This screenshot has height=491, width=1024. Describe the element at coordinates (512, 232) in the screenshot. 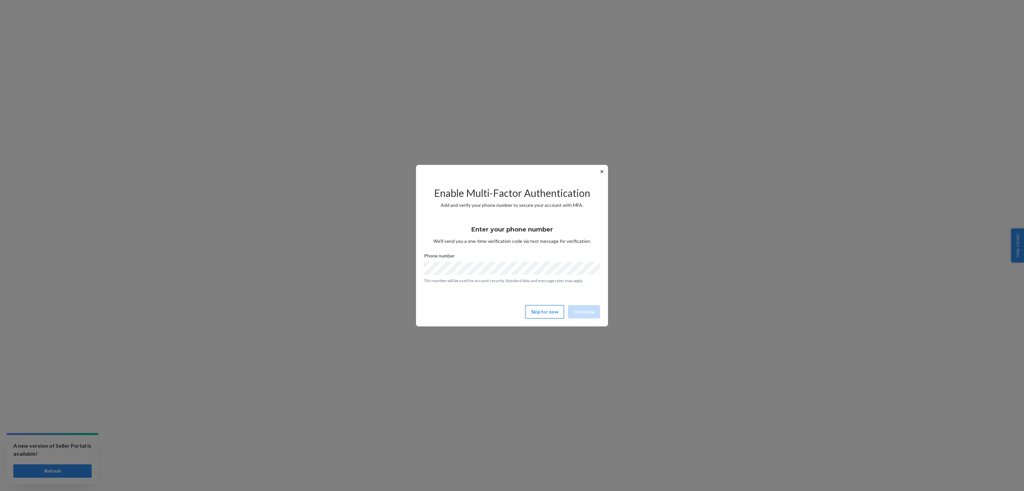

I see `div: We’ll send you a one-time verification code via text message for verification.` at that location.